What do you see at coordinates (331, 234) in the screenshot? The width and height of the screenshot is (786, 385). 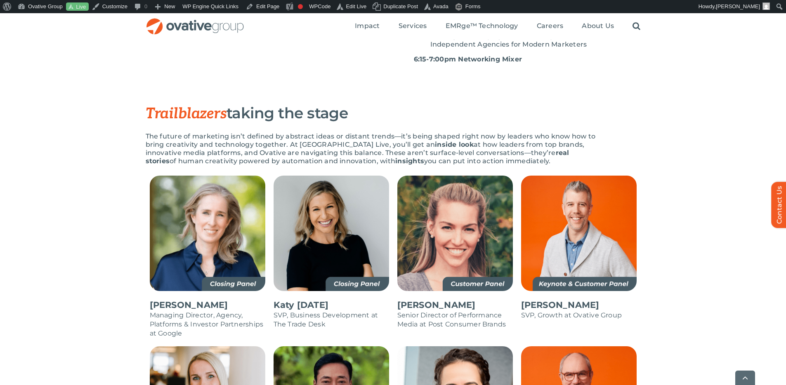 I see `img: Katy Friday – Not Final` at bounding box center [331, 234].